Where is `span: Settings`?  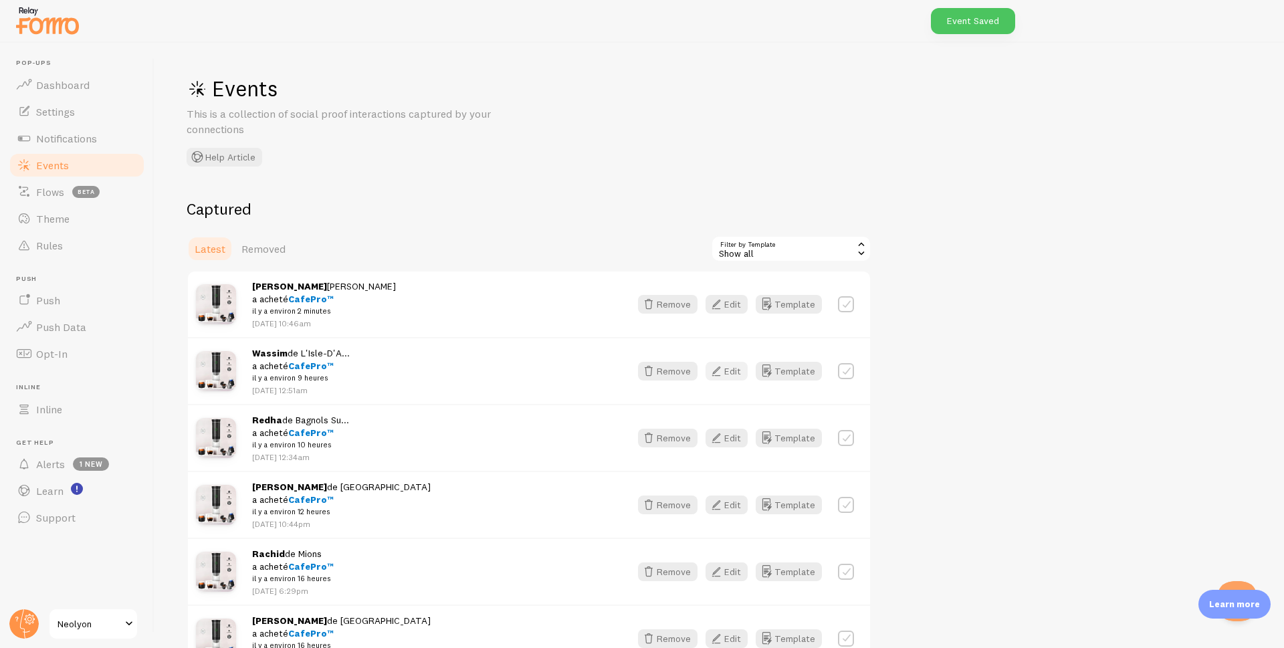 span: Settings is located at coordinates (56, 112).